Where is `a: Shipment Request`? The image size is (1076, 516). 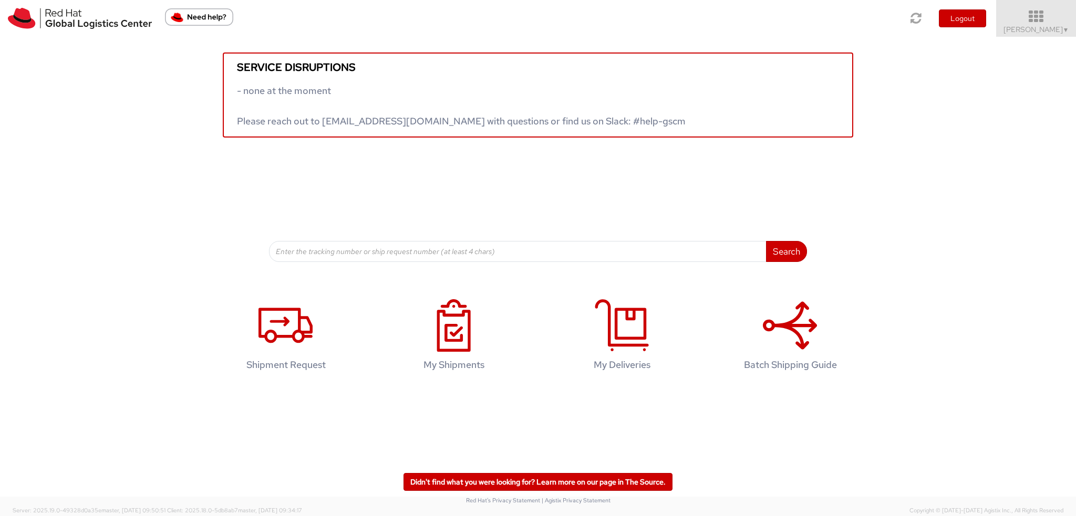
a: Shipment Request is located at coordinates (286, 337).